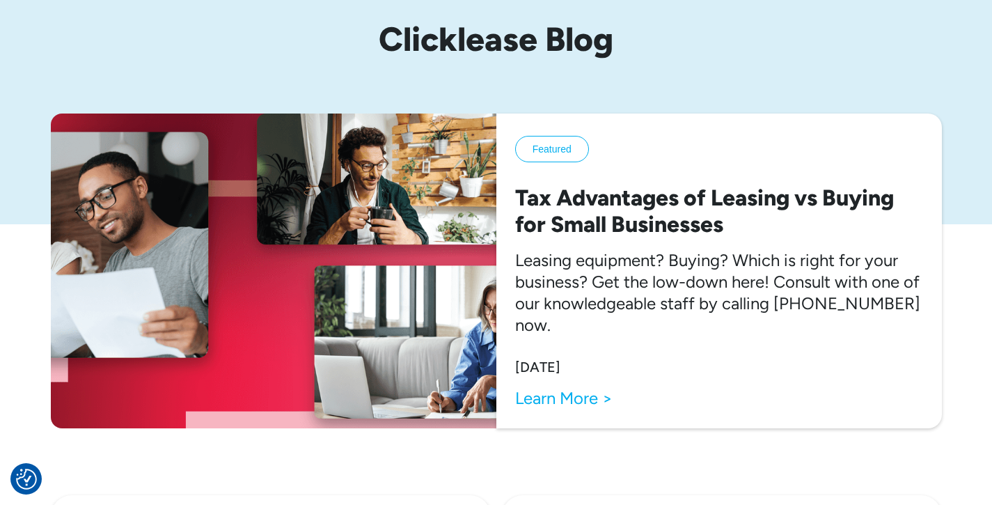 This screenshot has width=992, height=505. What do you see at coordinates (26, 479) in the screenshot?
I see `img: Revisit consent button` at bounding box center [26, 479].